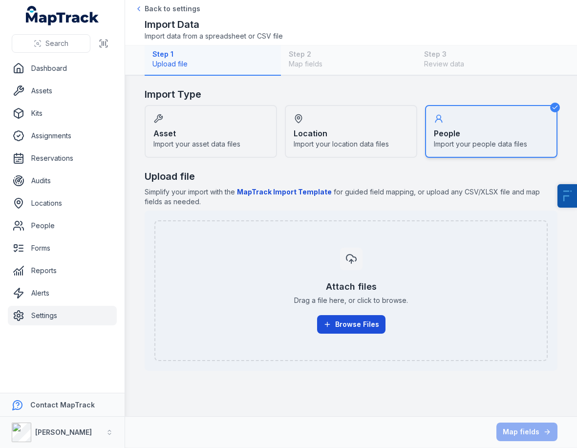  What do you see at coordinates (213, 54) in the screenshot?
I see `strong: Step 1` at bounding box center [213, 54].